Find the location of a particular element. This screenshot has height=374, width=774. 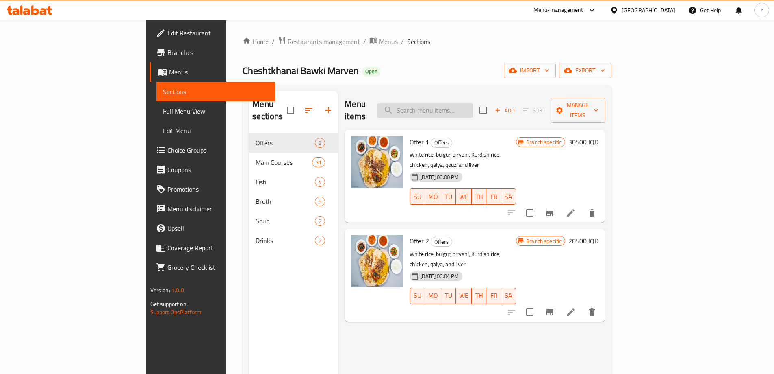

span: Grocery Checklist is located at coordinates (218, 267).